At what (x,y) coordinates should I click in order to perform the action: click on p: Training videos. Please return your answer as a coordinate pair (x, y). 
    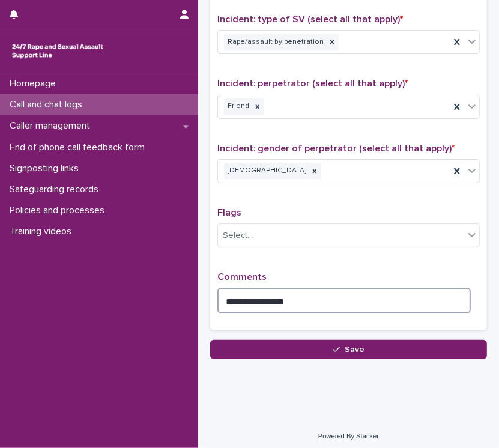
    Looking at the image, I should click on (43, 231).